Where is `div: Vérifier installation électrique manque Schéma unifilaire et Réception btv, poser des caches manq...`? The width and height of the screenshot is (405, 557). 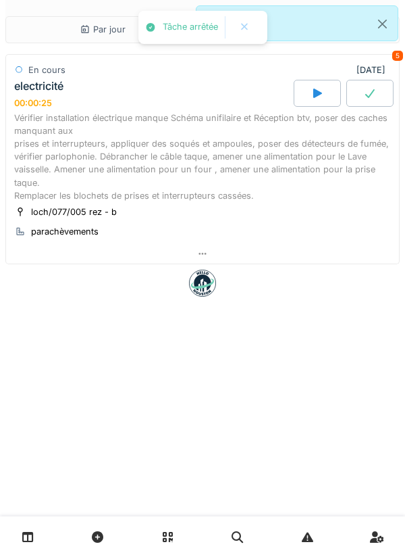
div: Vérifier installation électrique manque Schéma unifilaire et Réception btv, poser des caches manq... is located at coordinates (203, 157).